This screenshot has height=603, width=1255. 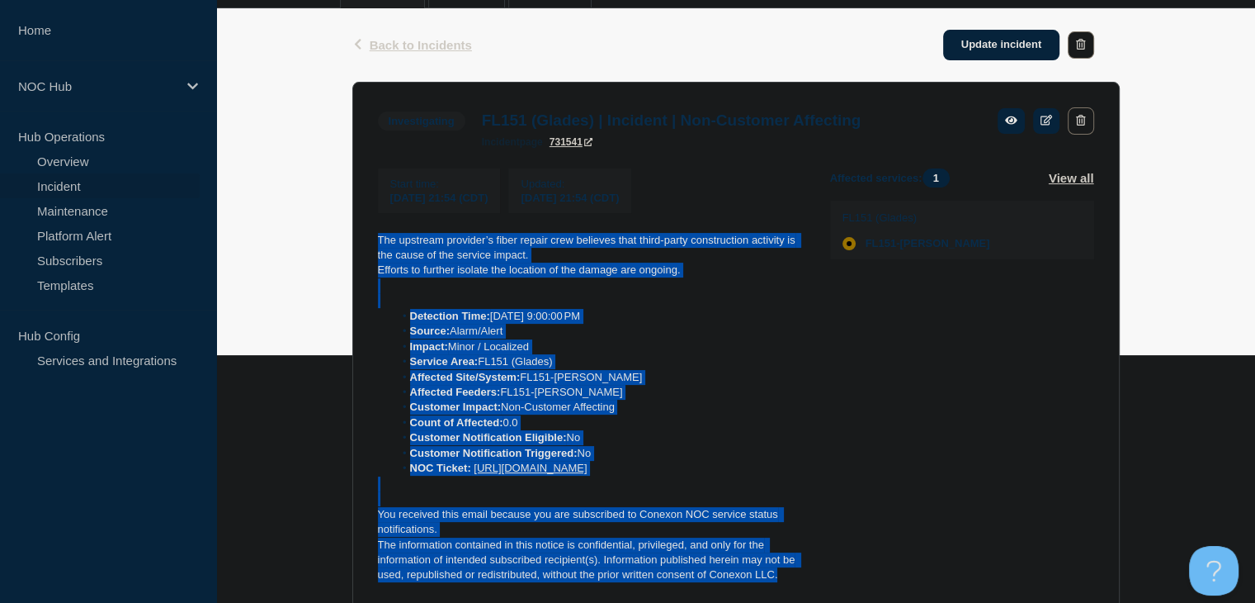 I want to click on p: Updated :, so click(x=569, y=183).